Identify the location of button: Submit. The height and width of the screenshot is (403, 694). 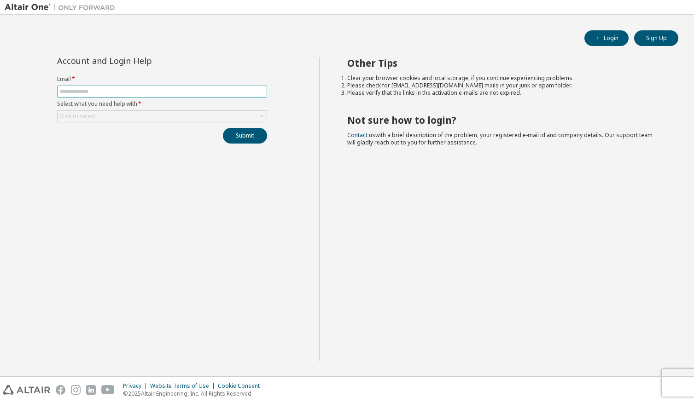
(245, 136).